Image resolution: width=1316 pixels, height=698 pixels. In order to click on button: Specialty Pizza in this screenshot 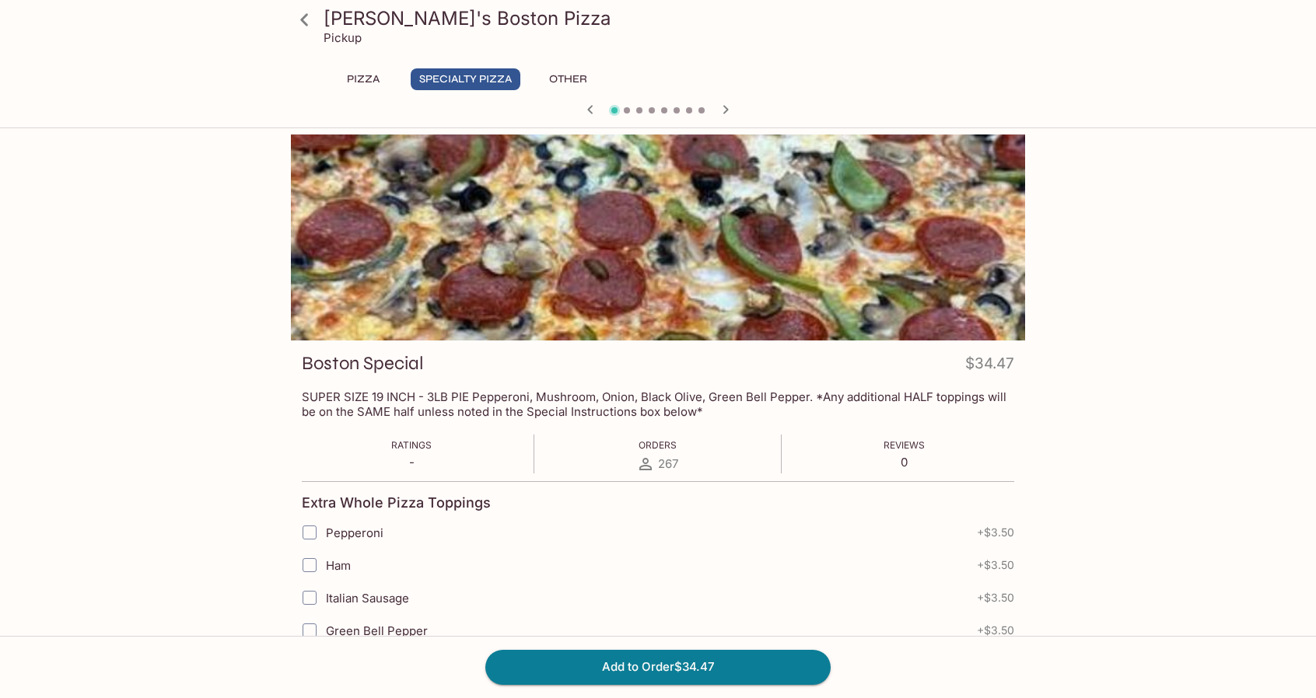, I will do `click(465, 79)`.